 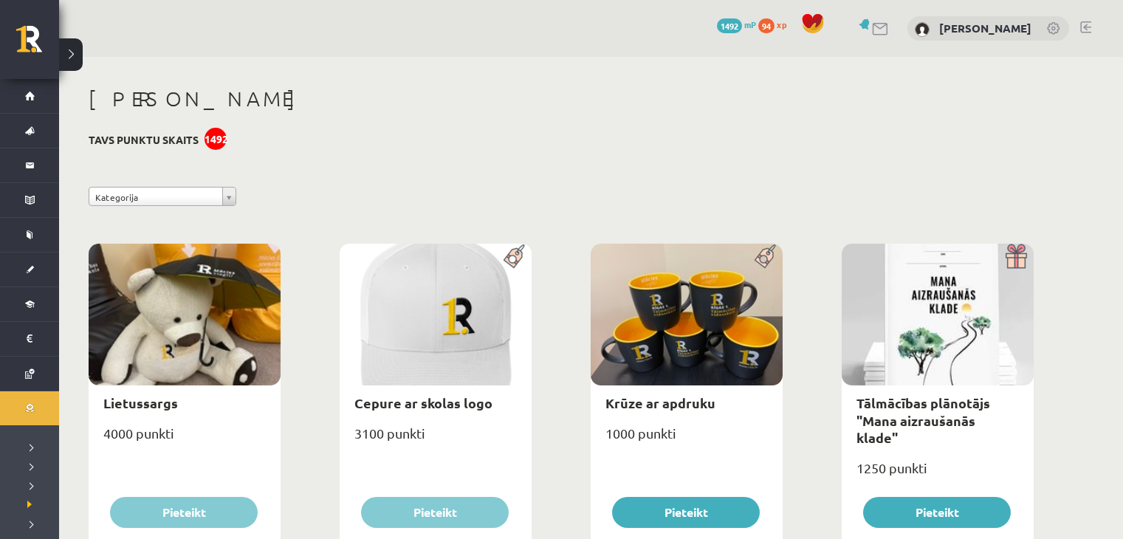 What do you see at coordinates (781, 24) in the screenshot?
I see `span: xp` at bounding box center [781, 24].